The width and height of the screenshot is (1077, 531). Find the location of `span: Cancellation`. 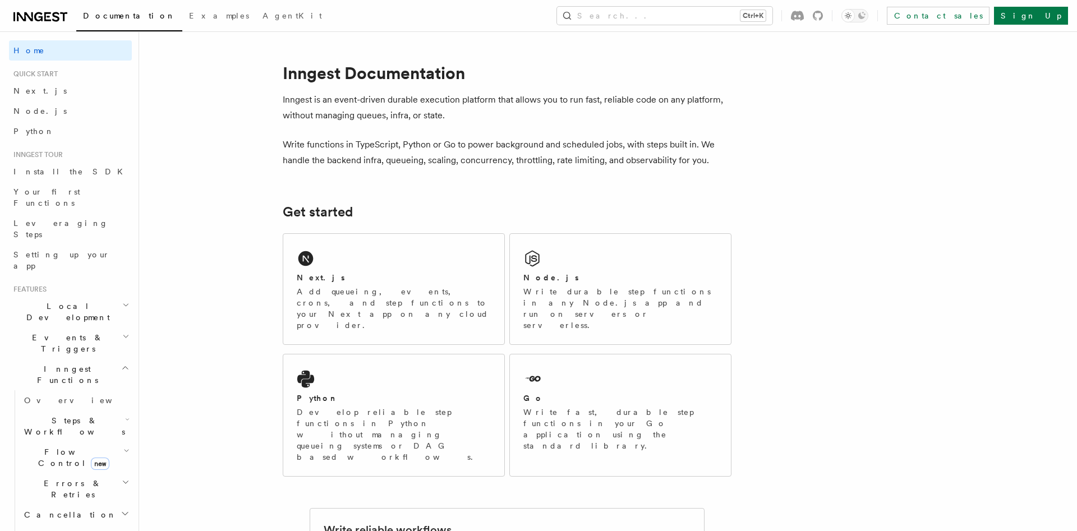

span: Cancellation is located at coordinates (68, 515).